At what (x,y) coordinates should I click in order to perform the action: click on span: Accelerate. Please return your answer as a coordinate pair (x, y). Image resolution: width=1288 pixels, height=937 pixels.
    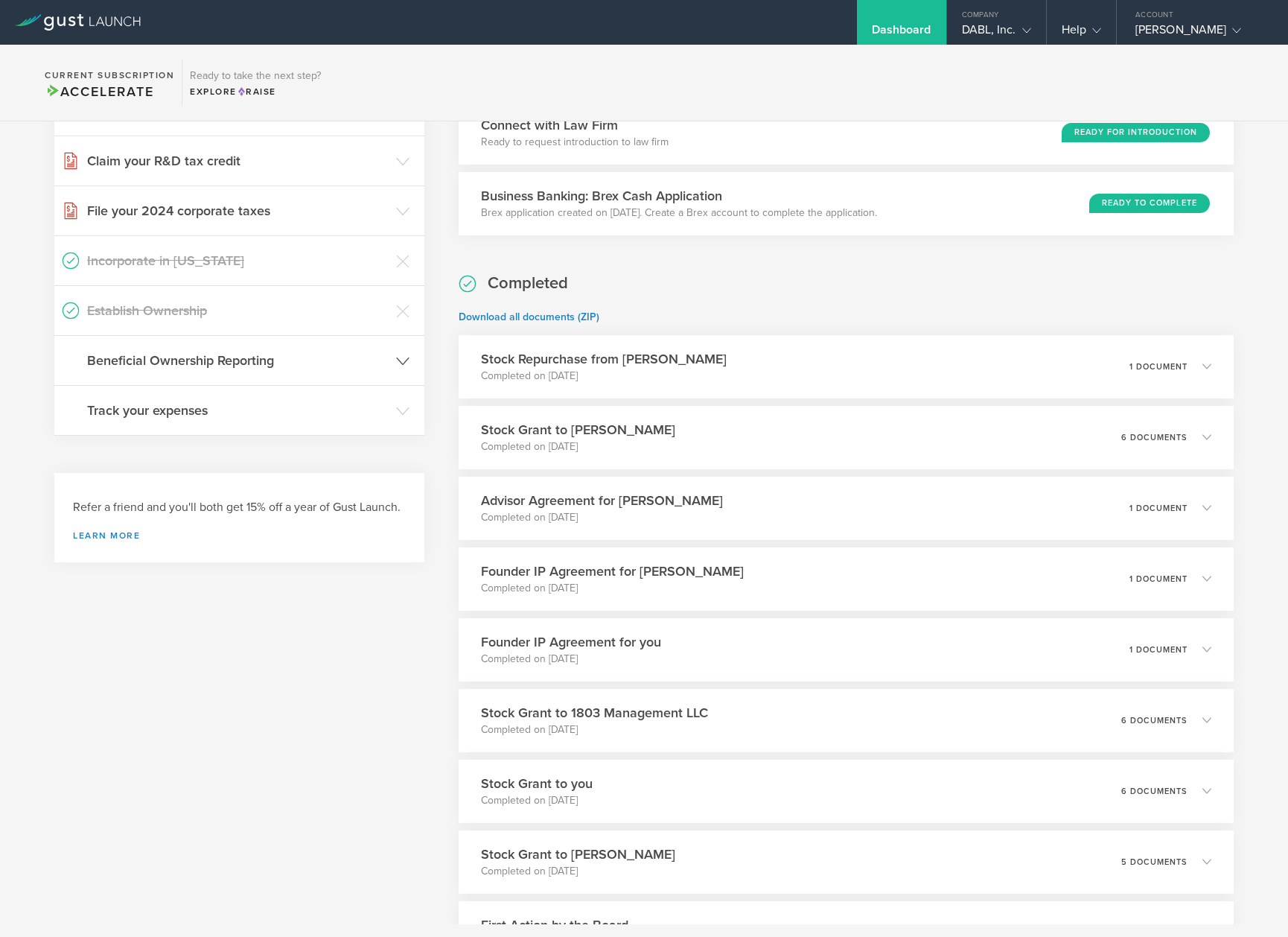
    Looking at the image, I should click on (99, 92).